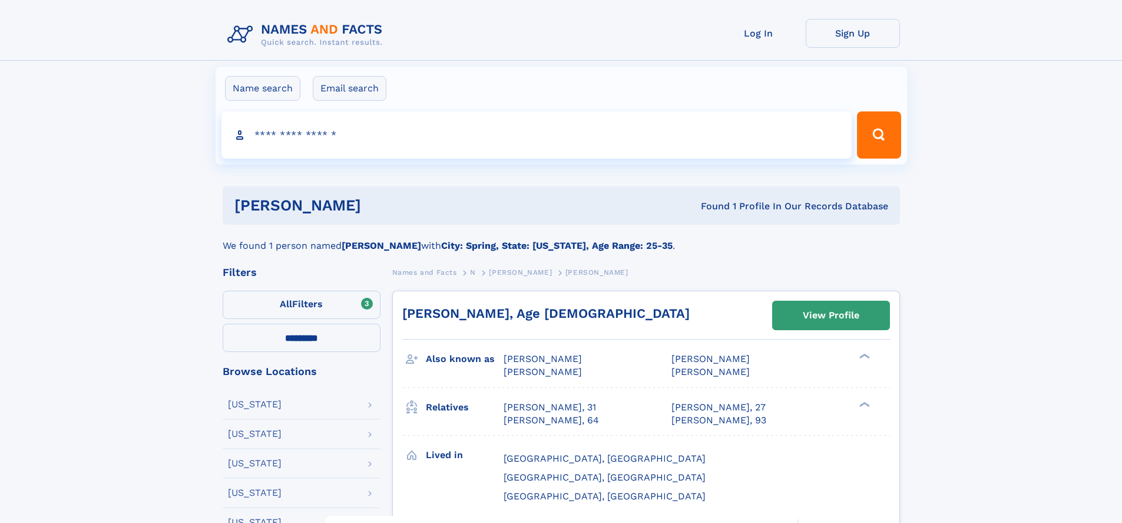  I want to click on div: View Profile, so click(831, 315).